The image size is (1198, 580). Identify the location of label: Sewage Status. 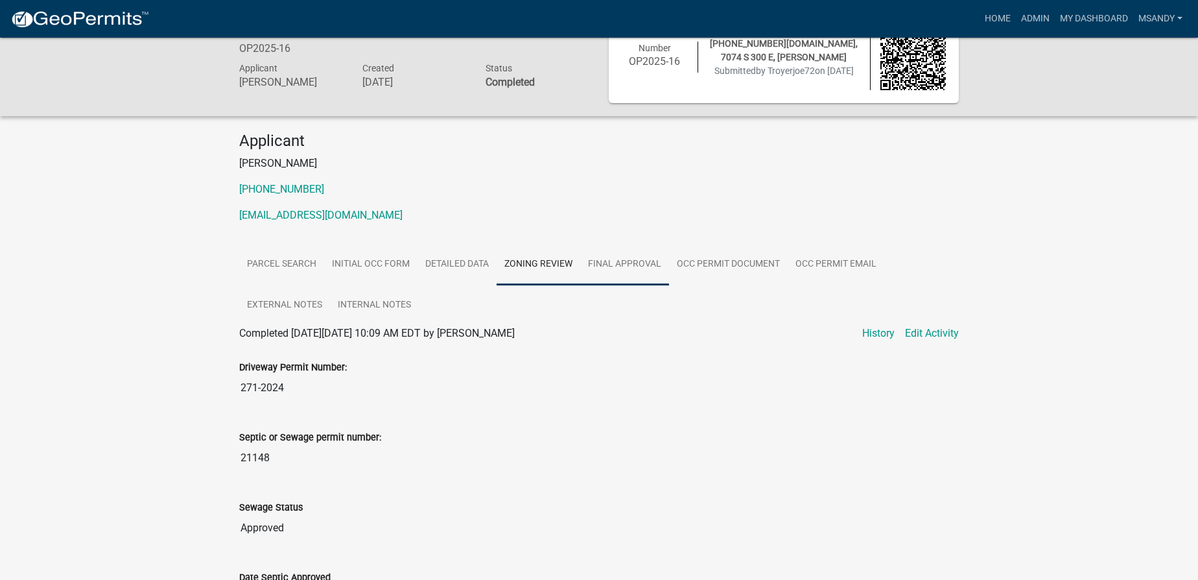
(271, 508).